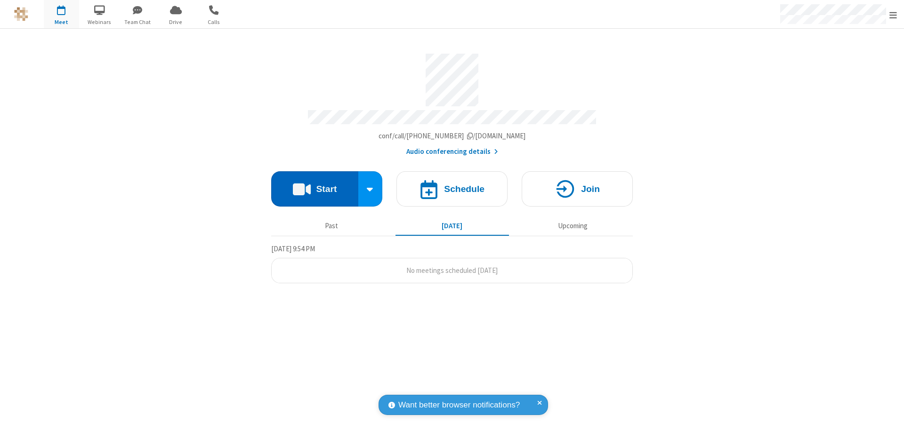 The width and height of the screenshot is (904, 431). What do you see at coordinates (176, 22) in the screenshot?
I see `span: Drive` at bounding box center [176, 22].